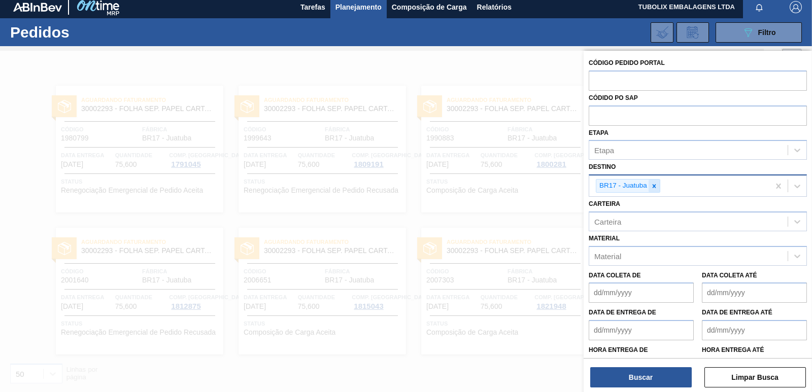 Image resolution: width=812 pixels, height=392 pixels. What do you see at coordinates (613, 98) in the screenshot?
I see `label: Códido PO SAP` at bounding box center [613, 98].